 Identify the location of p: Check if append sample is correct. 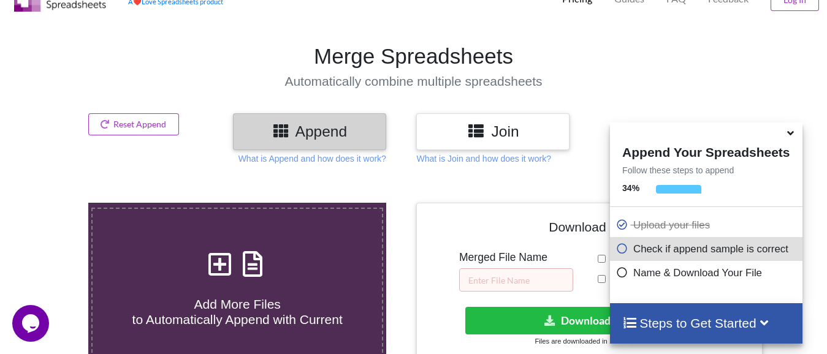
(708, 249).